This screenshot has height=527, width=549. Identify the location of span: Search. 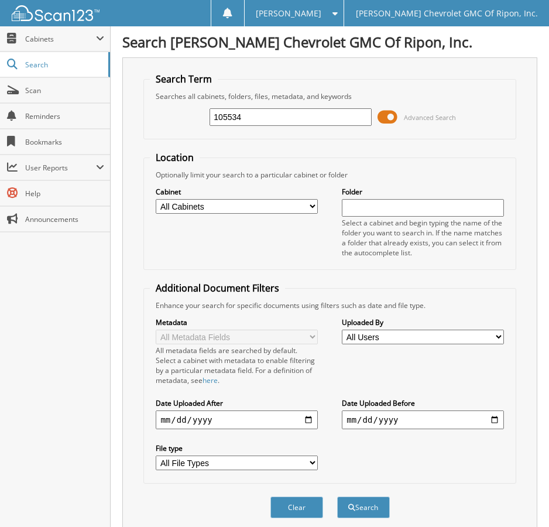
(64, 64).